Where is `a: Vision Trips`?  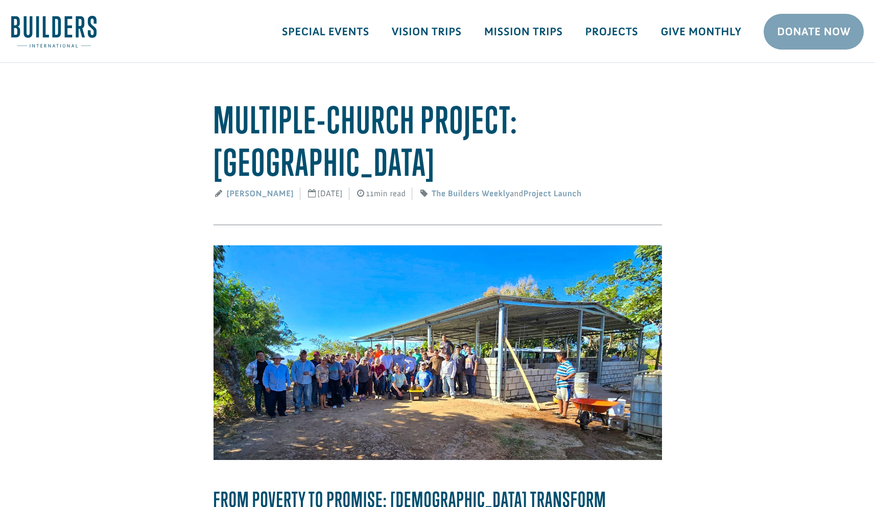 a: Vision Trips is located at coordinates (426, 32).